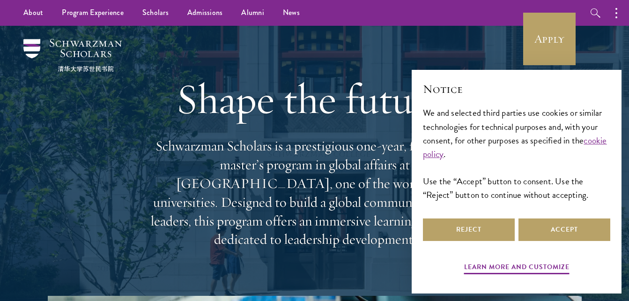 The image size is (629, 301). What do you see at coordinates (517, 153) in the screenshot?
I see `div: We and selected third parties use cookies or similar technologies for technical purposes and, wit...` at bounding box center [517, 153].